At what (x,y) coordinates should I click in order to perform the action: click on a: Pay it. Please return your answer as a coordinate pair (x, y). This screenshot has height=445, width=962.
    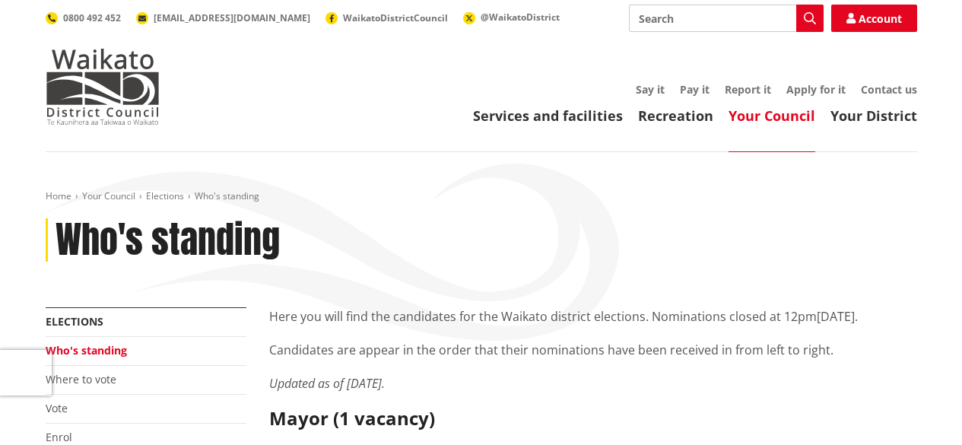
    Looking at the image, I should click on (694, 89).